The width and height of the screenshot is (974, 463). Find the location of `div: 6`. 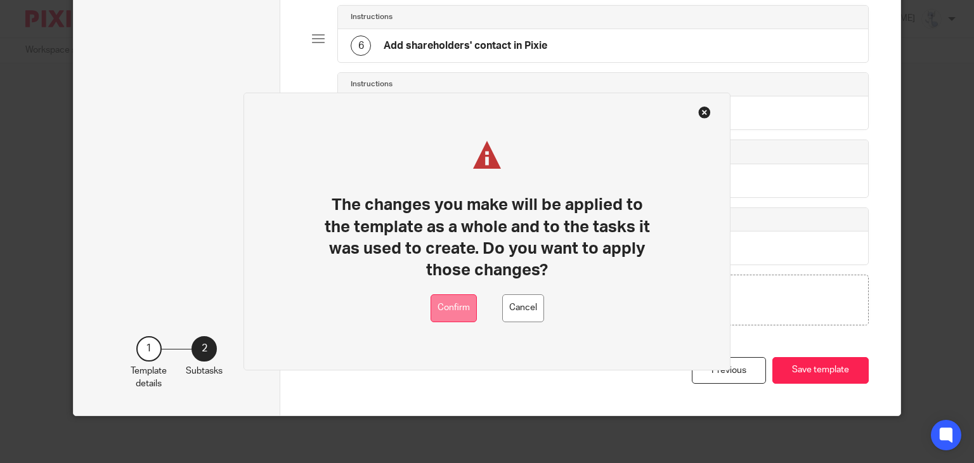

div: 6 is located at coordinates (361, 46).